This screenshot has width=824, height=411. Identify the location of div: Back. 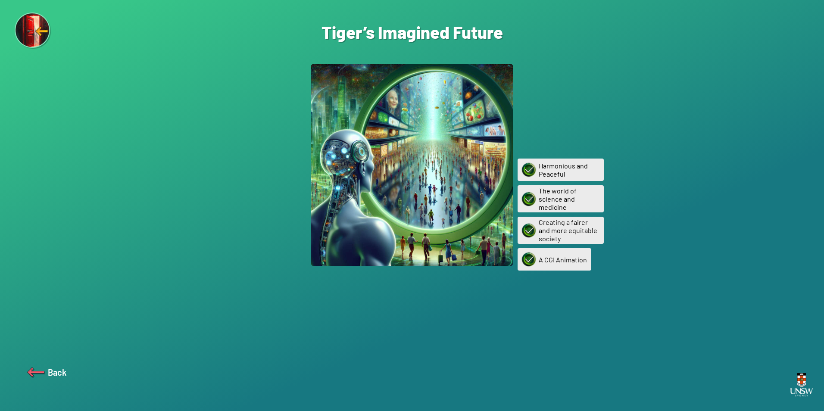
(46, 372).